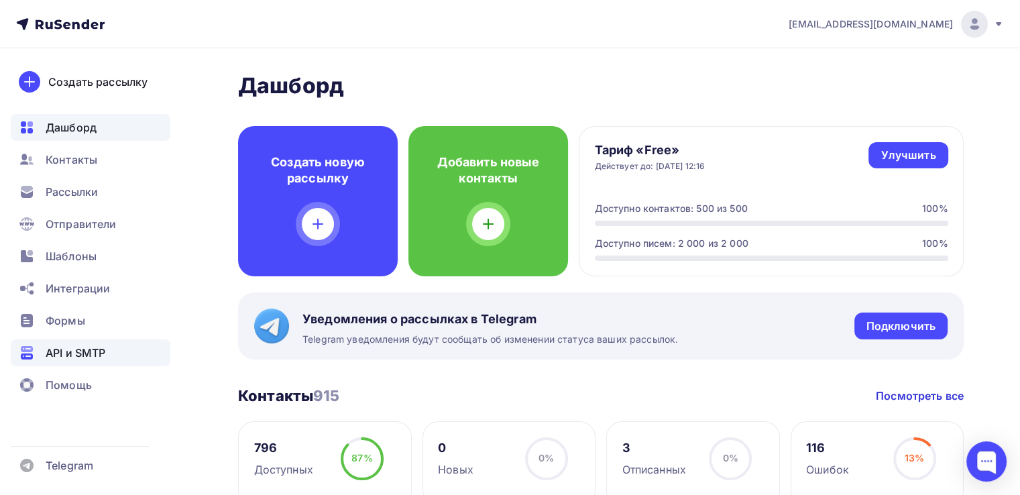  Describe the element at coordinates (71, 127) in the screenshot. I see `span: Дашборд` at that location.